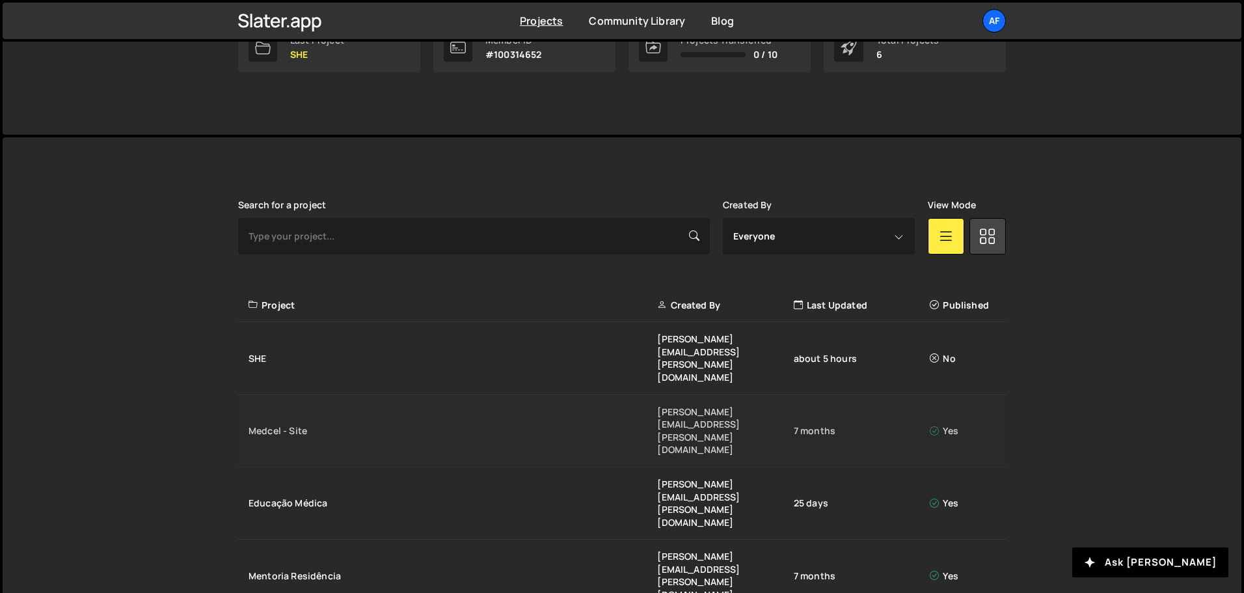 This screenshot has height=593, width=1244. What do you see at coordinates (453, 576) in the screenshot?
I see `div: Mentoria Residência` at bounding box center [453, 576].